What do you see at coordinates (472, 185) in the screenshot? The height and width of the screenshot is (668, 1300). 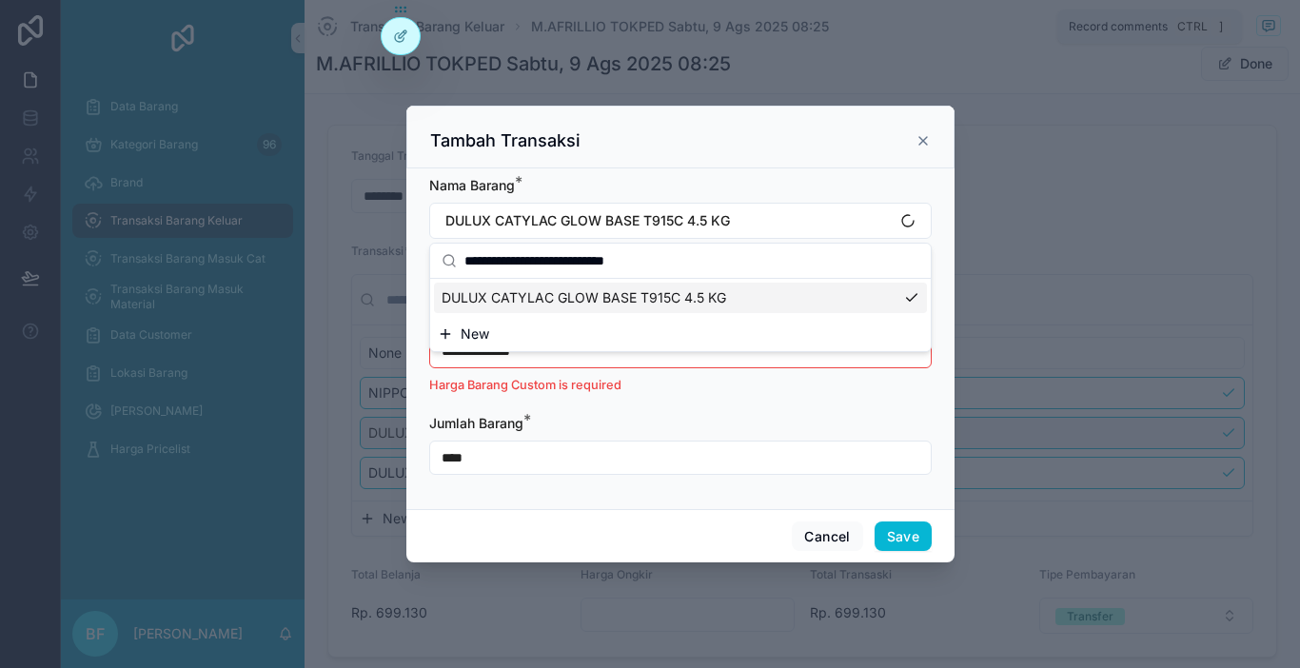 I see `span: Nama Barang` at bounding box center [472, 185].